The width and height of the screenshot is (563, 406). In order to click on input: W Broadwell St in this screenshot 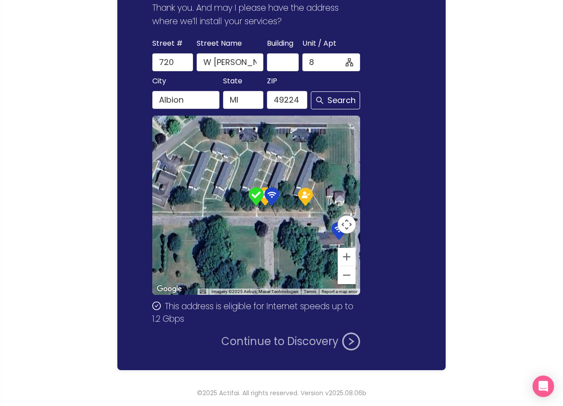, I will do `click(230, 62)`.